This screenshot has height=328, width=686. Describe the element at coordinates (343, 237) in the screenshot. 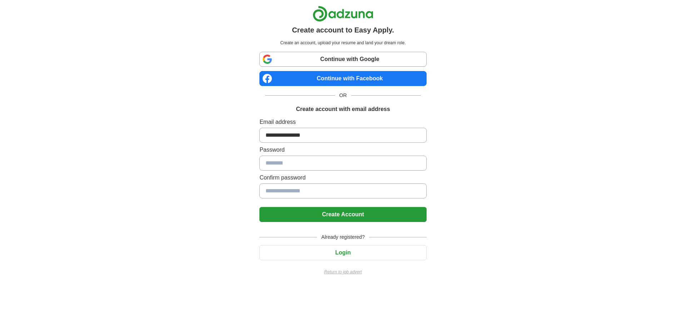

I see `span: Already registered?` at that location.